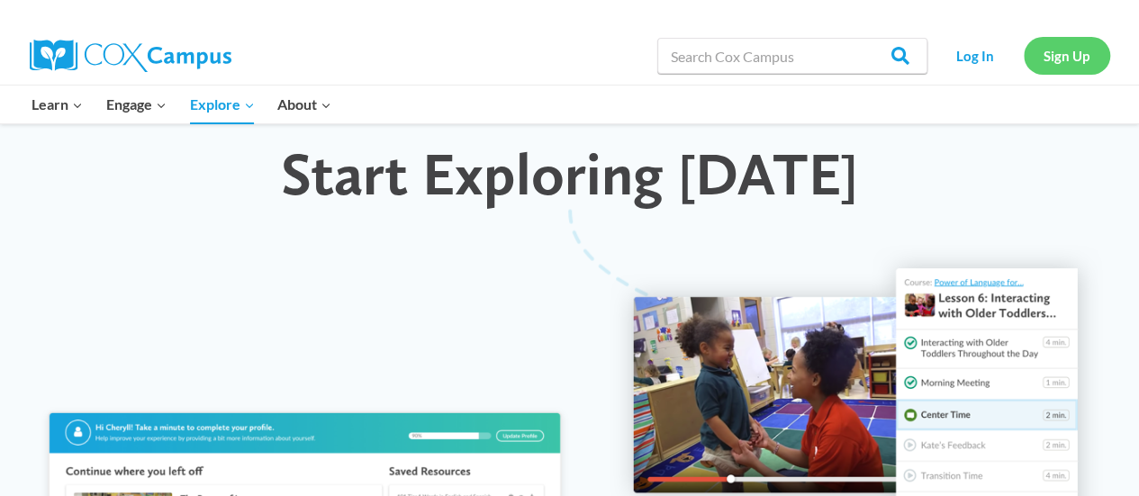 The image size is (1139, 496). What do you see at coordinates (136, 104) in the screenshot?
I see `button: Child menu of Engage` at bounding box center [136, 104].